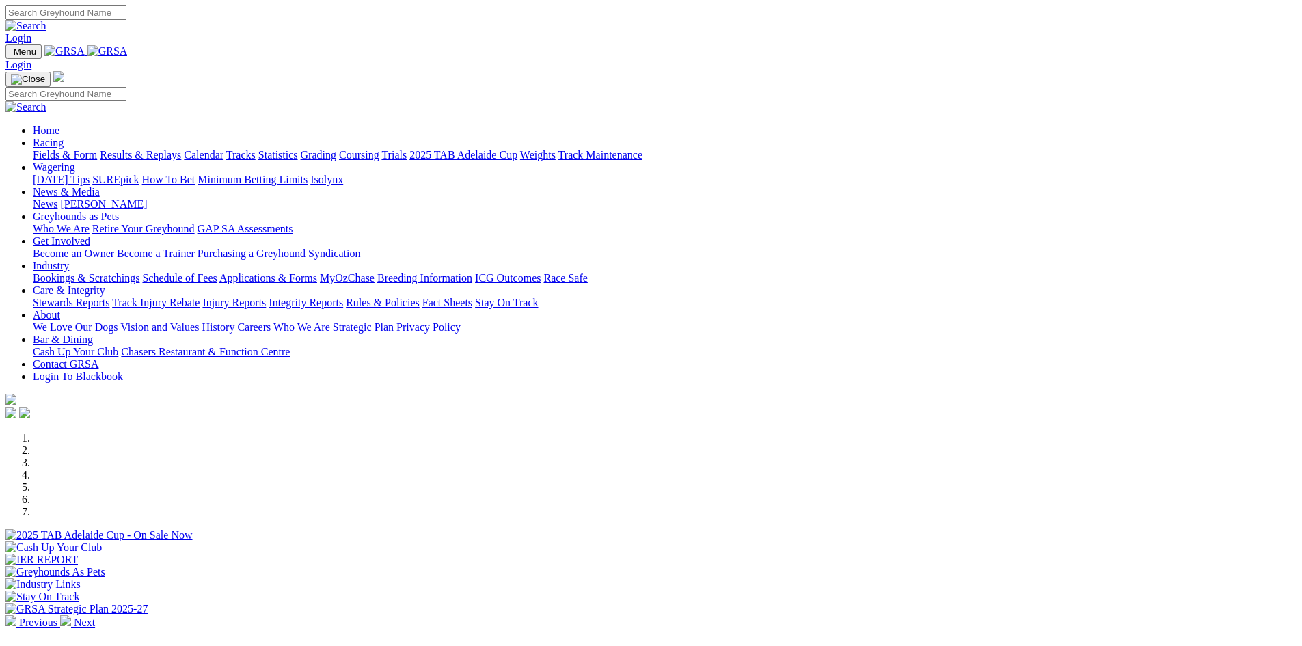 The image size is (1302, 646). I want to click on a: 2025 TAB Adelaide Cup, so click(464, 155).